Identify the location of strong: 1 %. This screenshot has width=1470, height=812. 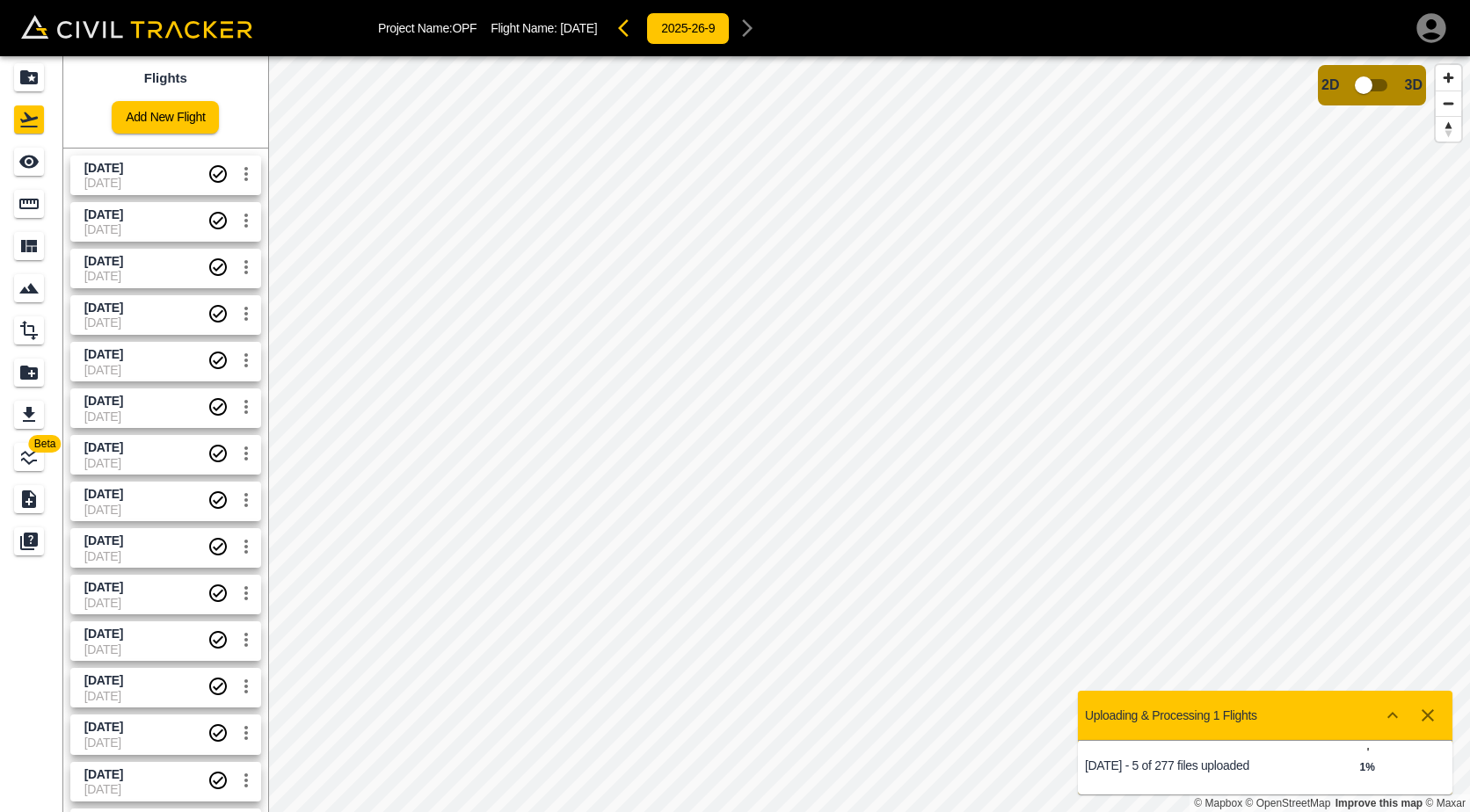
(1366, 767).